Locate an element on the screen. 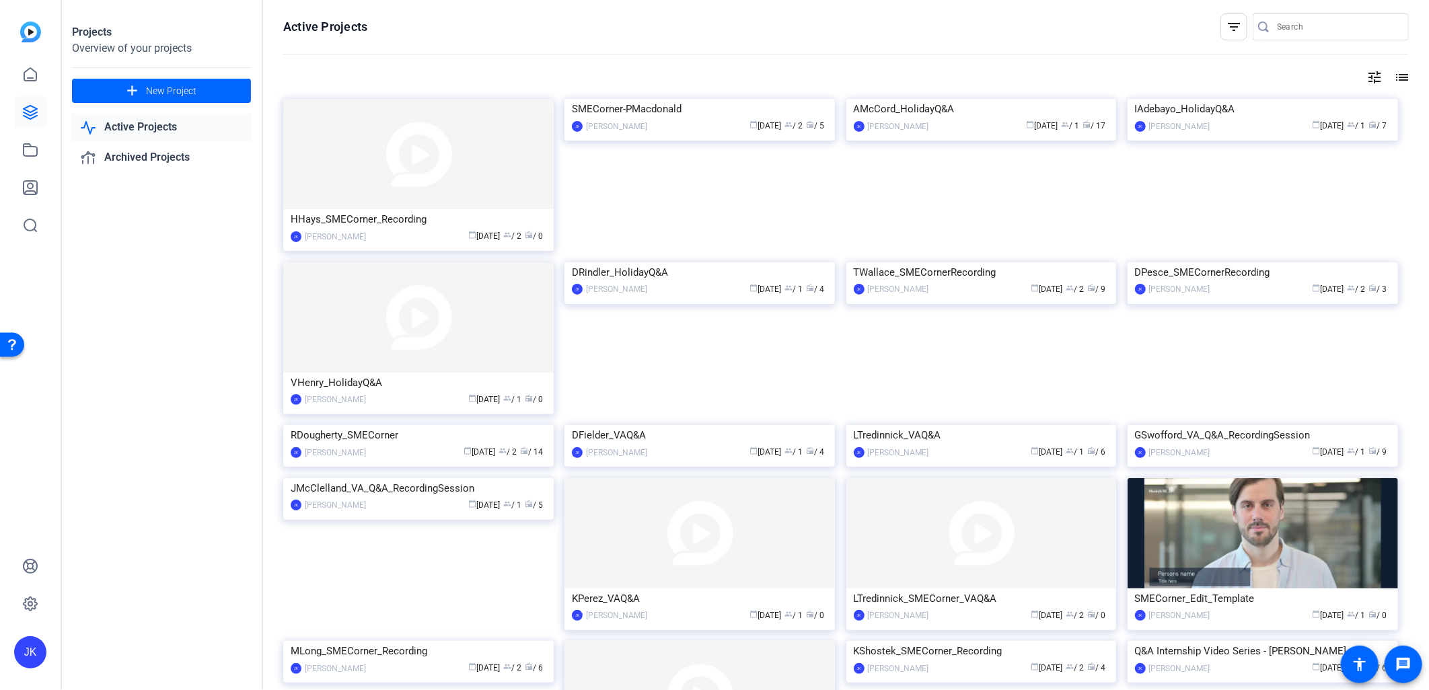 The height and width of the screenshot is (690, 1429). div: TWallace_SMECornerRecording is located at coordinates (981, 272).